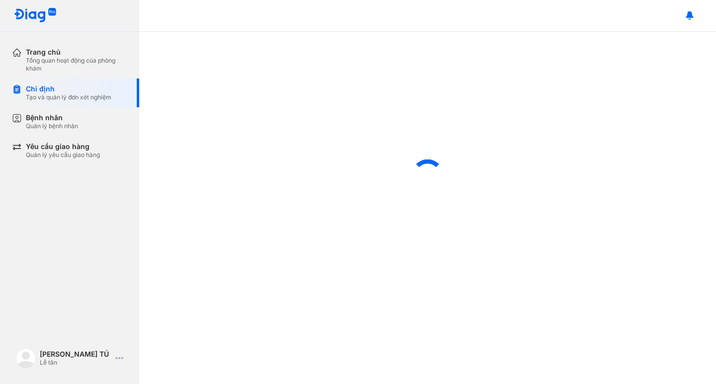  I want to click on div: Yêu cầu giao hàng, so click(63, 147).